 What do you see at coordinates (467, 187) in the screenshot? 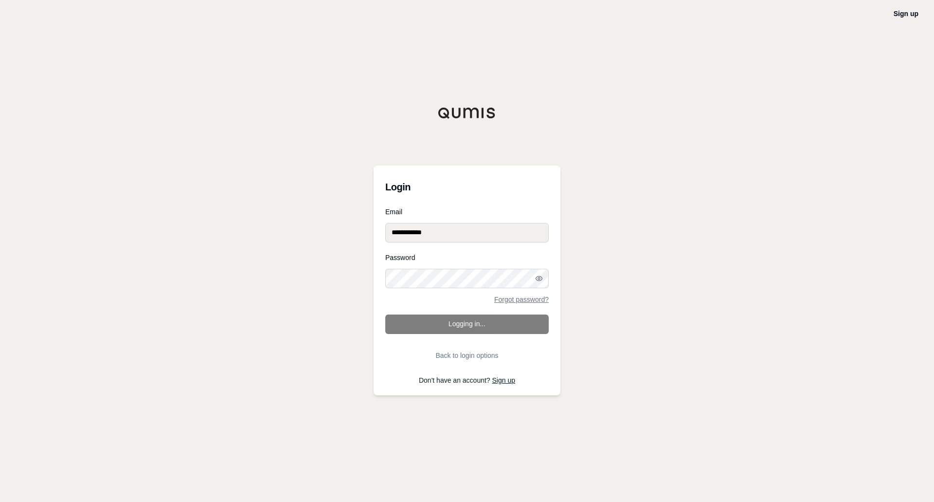
I see `h3: Login` at bounding box center [467, 187].